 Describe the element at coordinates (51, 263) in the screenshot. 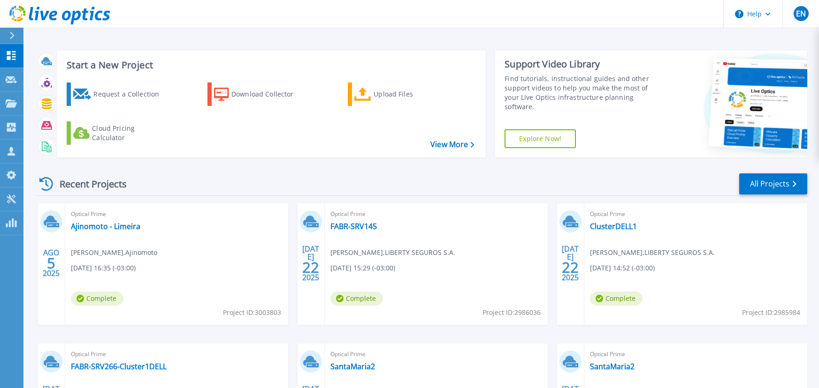

I see `div: AGO 2025` at that location.